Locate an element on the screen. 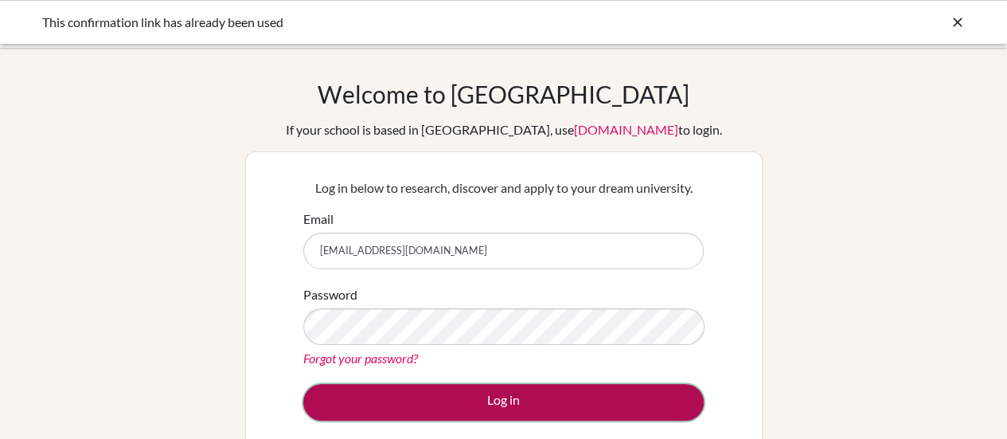 The height and width of the screenshot is (439, 1007). label: Email is located at coordinates (318, 219).